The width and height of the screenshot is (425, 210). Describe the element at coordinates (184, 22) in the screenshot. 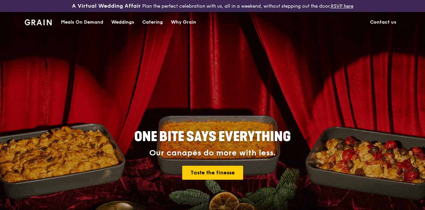

I see `div: Why Grain` at that location.